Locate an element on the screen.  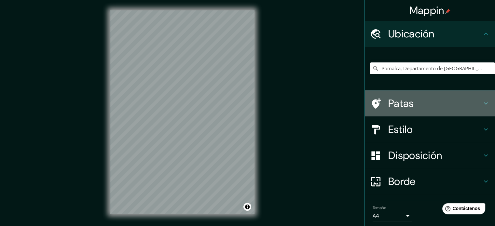
font: Patas is located at coordinates (401, 104).